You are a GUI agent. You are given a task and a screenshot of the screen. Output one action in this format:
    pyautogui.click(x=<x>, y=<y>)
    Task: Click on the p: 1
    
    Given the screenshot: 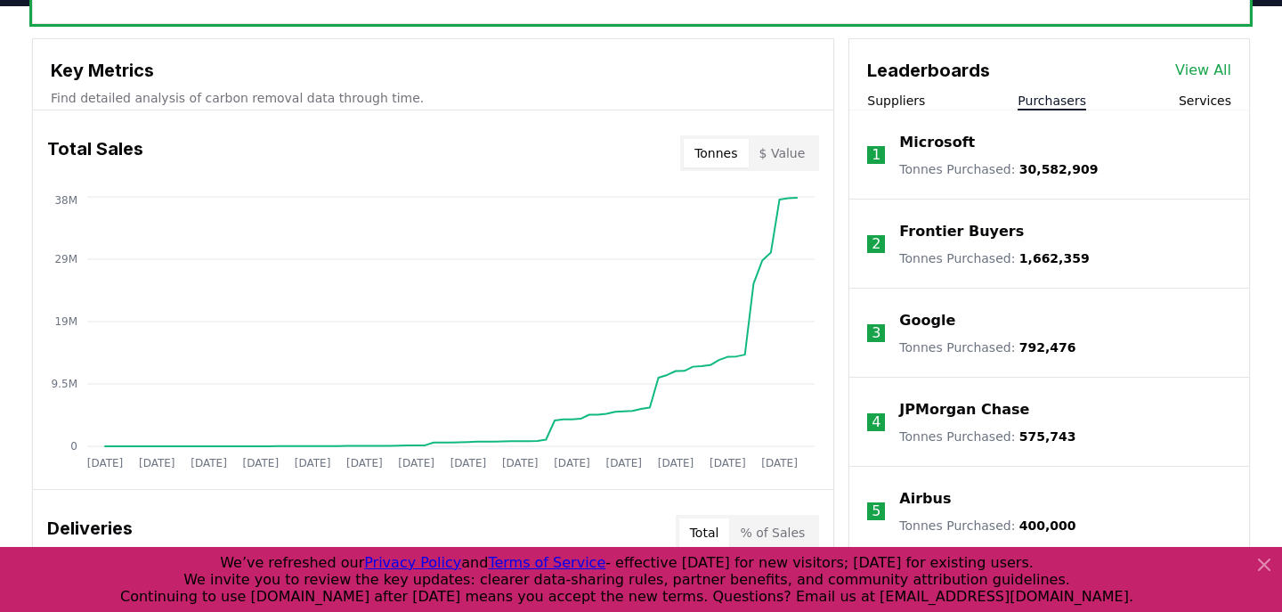 What is the action you would take?
    pyautogui.click(x=876, y=155)
    